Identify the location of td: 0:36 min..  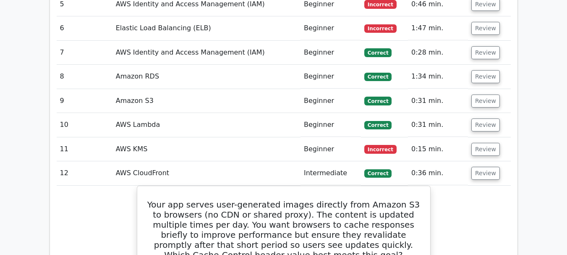
(437, 173).